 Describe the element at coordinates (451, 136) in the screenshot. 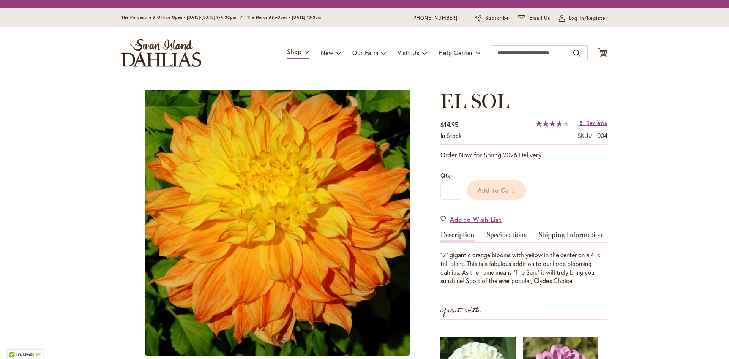

I see `div: Availability` at that location.